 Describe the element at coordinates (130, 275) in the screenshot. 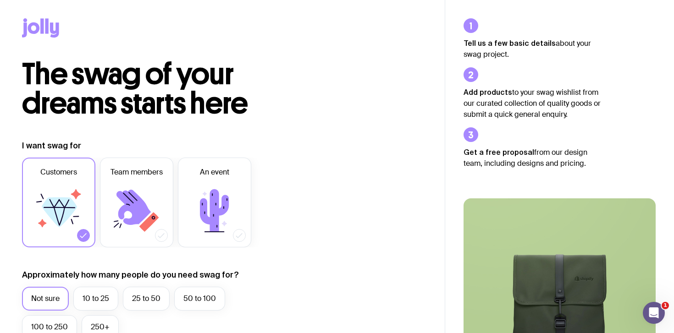

I see `label: Approximately how many people do you need swag for?` at that location.